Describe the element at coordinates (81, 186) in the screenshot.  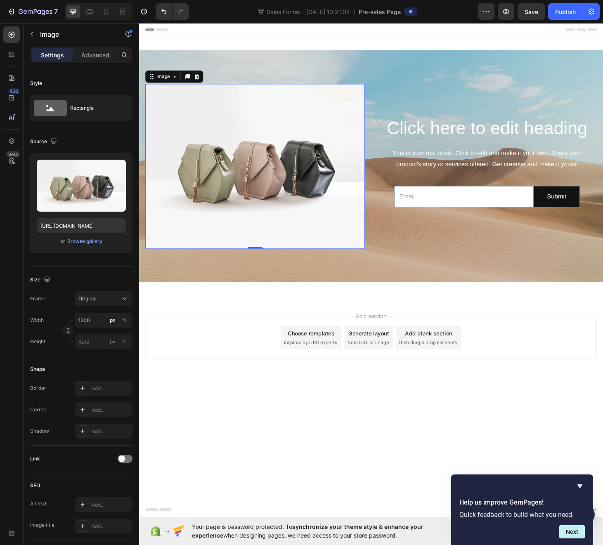
I see `img: preview-image` at that location.